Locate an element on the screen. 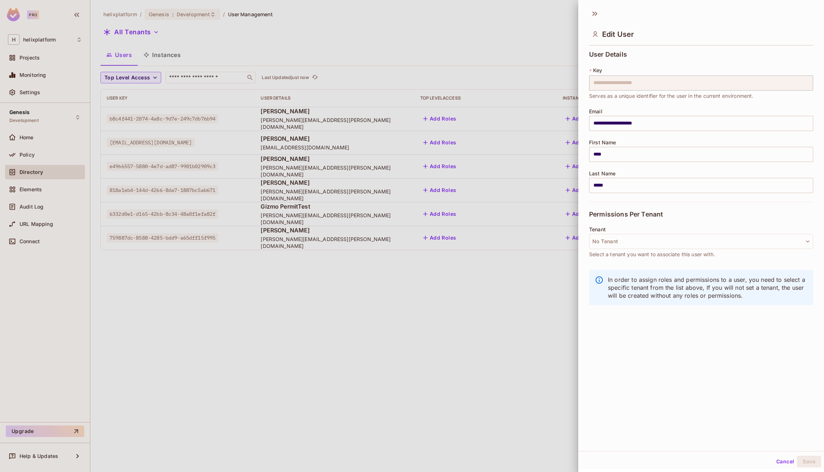  span: Permissions Per Tenant is located at coordinates (626, 215).